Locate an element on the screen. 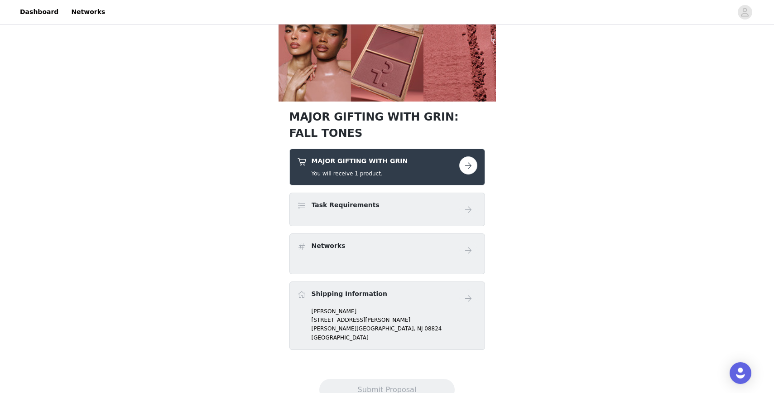 The width and height of the screenshot is (774, 393). h4: Task Requirements is located at coordinates (346, 205).